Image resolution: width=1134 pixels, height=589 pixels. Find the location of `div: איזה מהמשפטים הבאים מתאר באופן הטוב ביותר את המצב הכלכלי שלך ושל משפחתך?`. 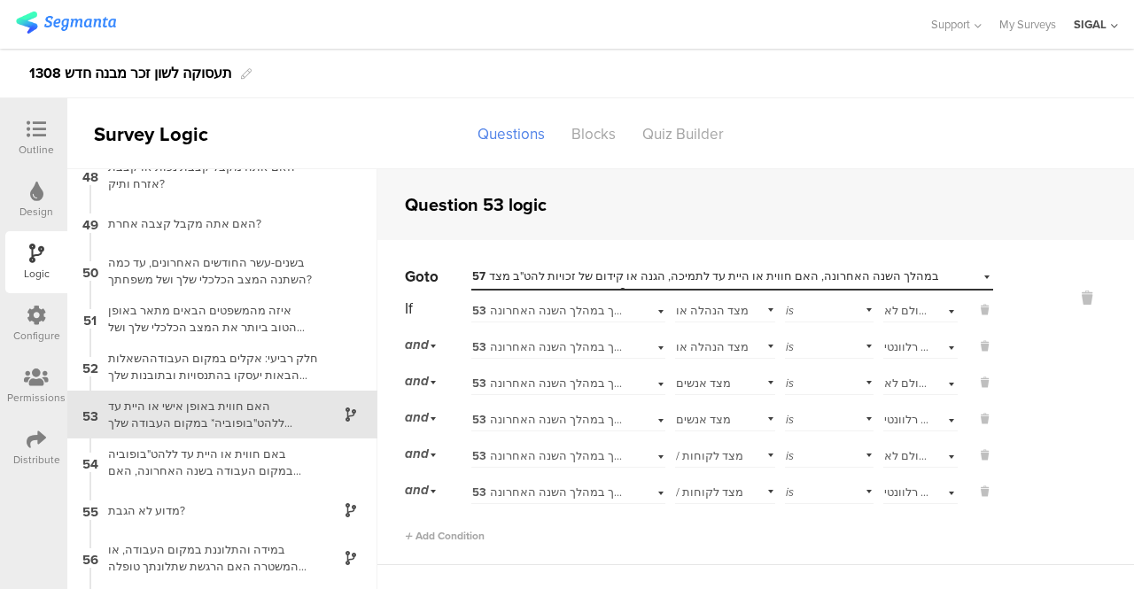

div: איזה מהמשפטים הבאים מתאר באופן הטוב ביותר את המצב הכלכלי שלך ושל משפחתך? is located at coordinates (208, 319).